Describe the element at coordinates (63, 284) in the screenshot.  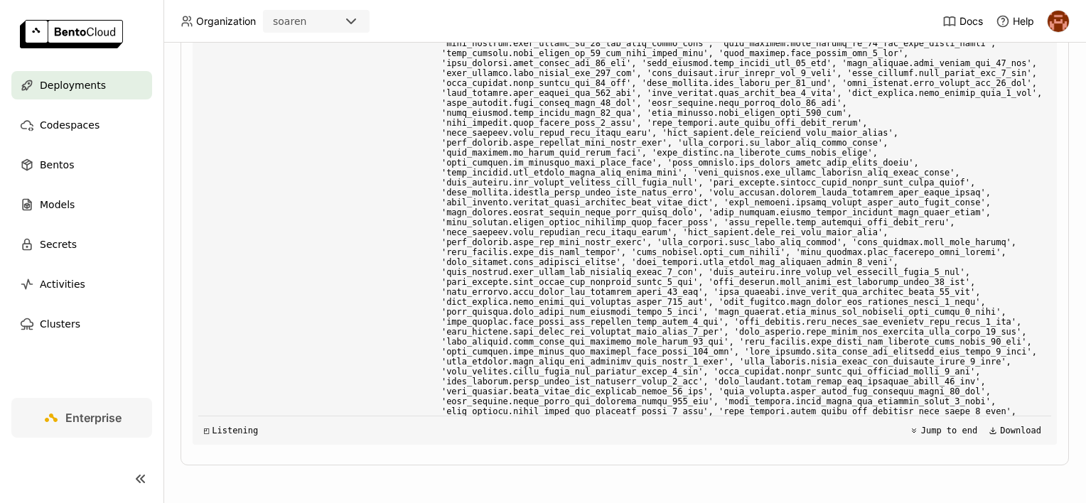
I see `span: Activities` at that location.